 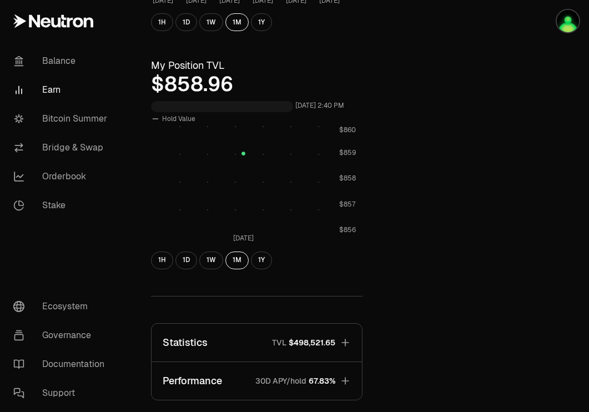 I want to click on span: $498,521.65, so click(x=312, y=342).